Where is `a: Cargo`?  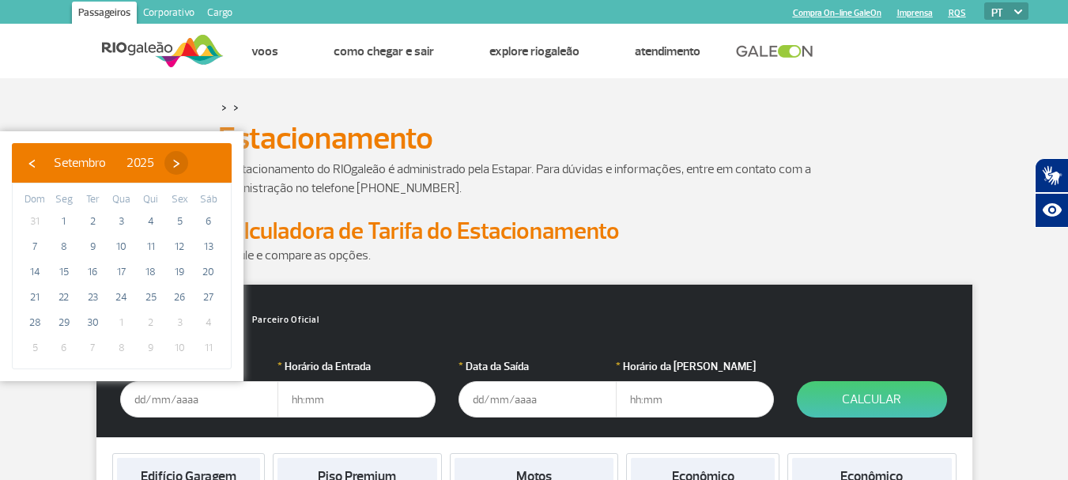 a: Cargo is located at coordinates (220, 14).